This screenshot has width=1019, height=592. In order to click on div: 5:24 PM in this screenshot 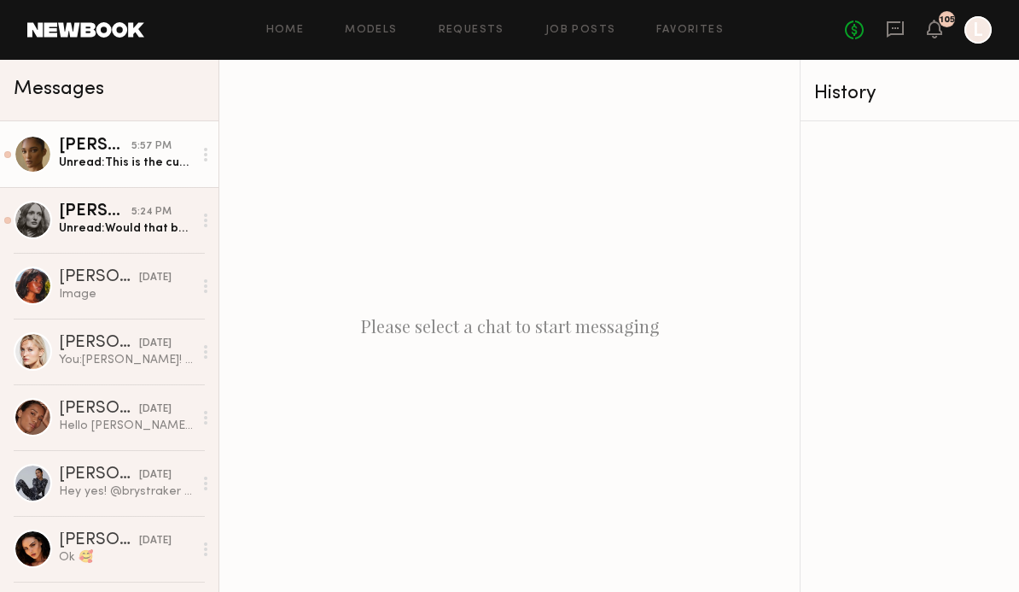, I will do `click(151, 212)`.